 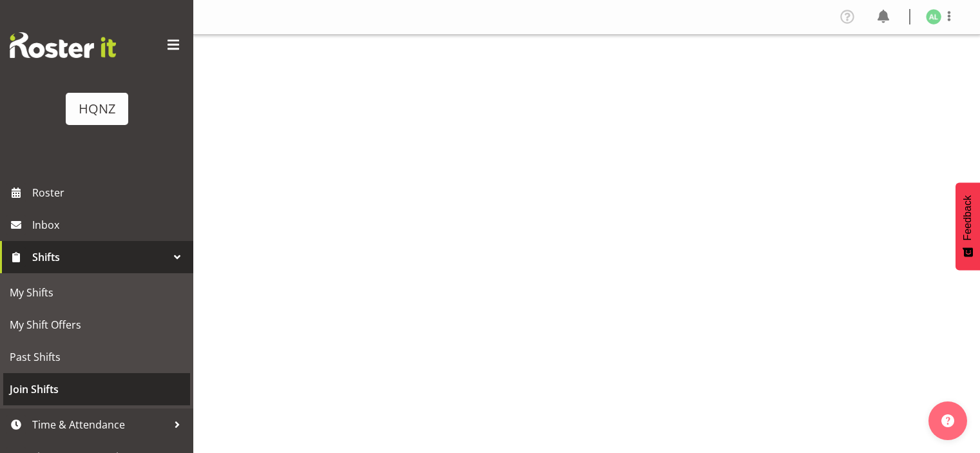 I want to click on img: Rosterit website logo, so click(x=63, y=45).